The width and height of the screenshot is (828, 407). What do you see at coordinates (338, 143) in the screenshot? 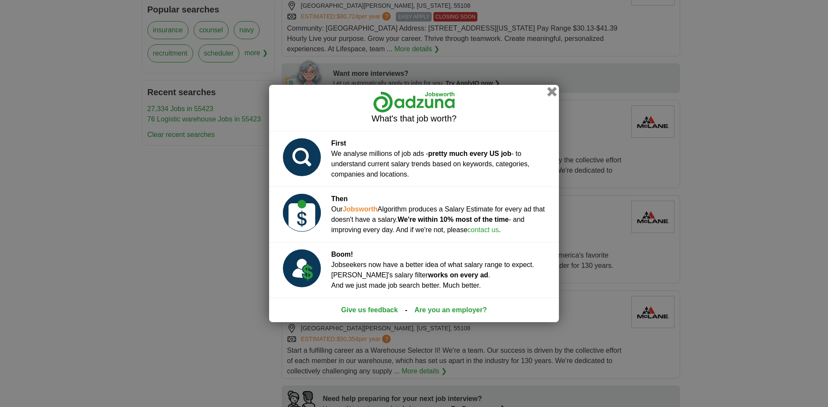
I see `strong: First` at bounding box center [338, 143].